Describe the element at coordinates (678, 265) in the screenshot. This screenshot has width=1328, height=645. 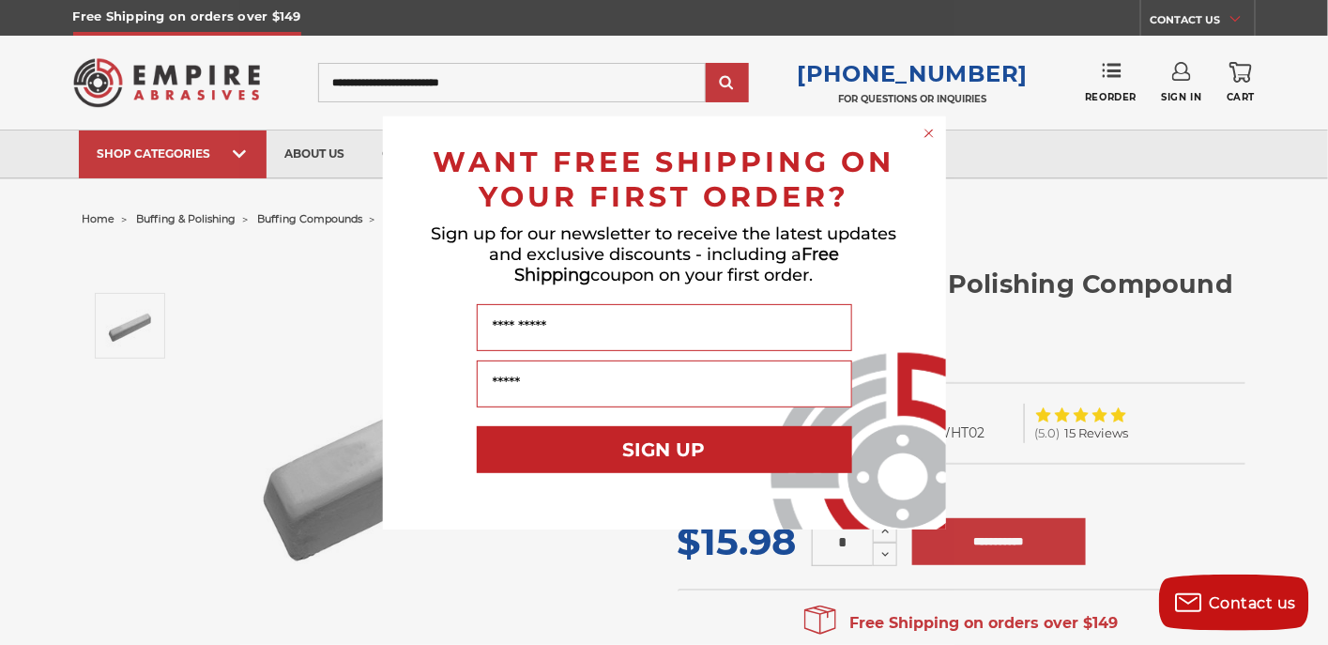
I see `span: Free Shipping` at that location.